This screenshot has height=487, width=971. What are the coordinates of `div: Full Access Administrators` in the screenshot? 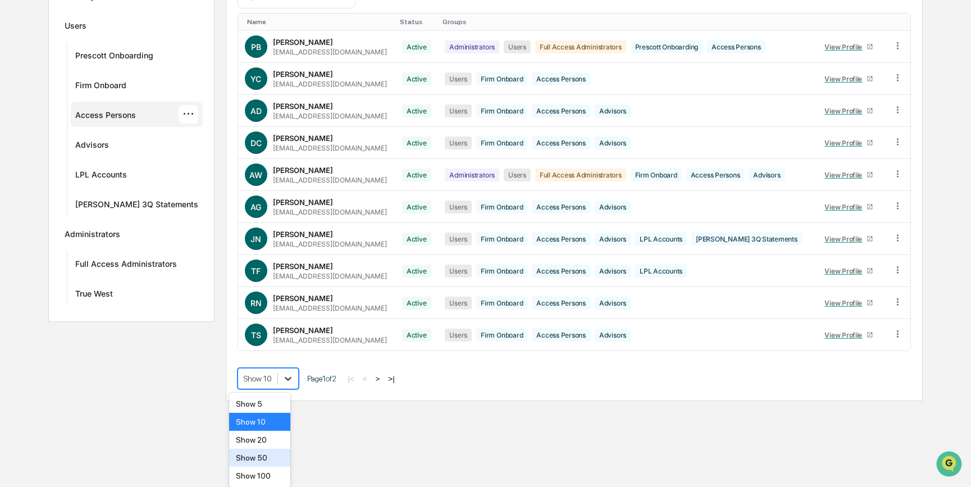 It's located at (581, 47).